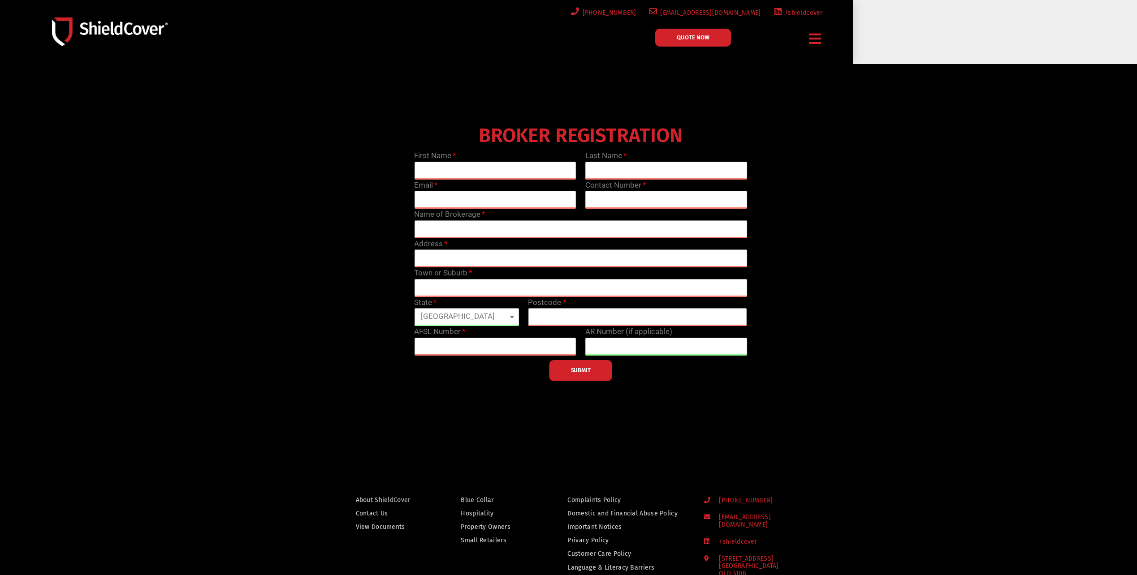 Image resolution: width=1137 pixels, height=575 pixels. What do you see at coordinates (547, 303) in the screenshot?
I see `label: Postcode` at bounding box center [547, 303].